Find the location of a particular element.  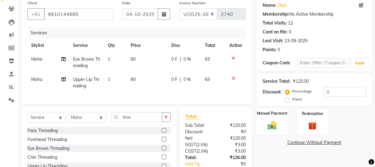

input: Enter Offer / Coupon Code is located at coordinates (323, 63).